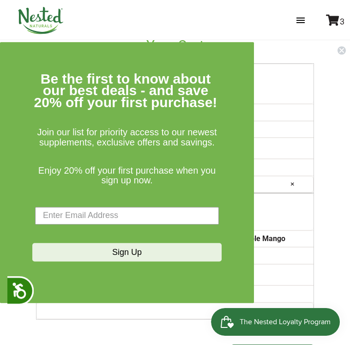 The width and height of the screenshot is (350, 345). Describe the element at coordinates (41, 20) in the screenshot. I see `img: Nested Naturals` at that location.